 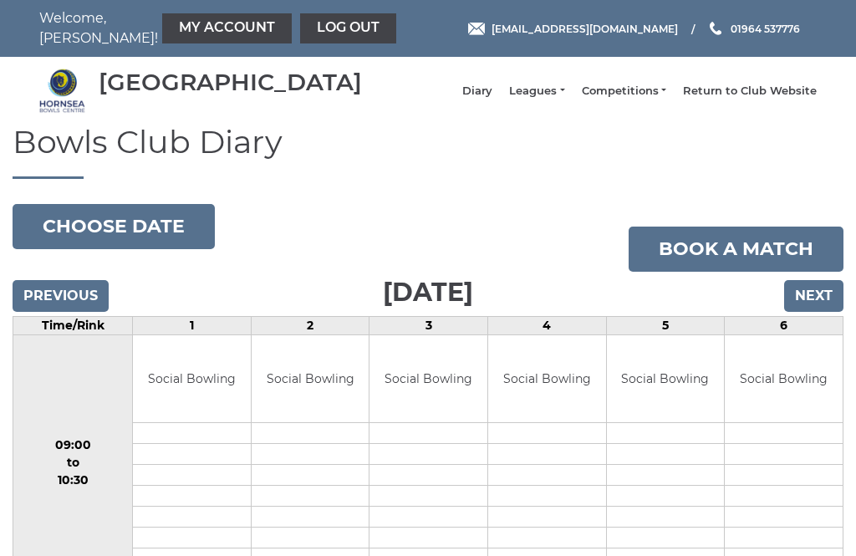 I want to click on td: 6, so click(x=784, y=325).